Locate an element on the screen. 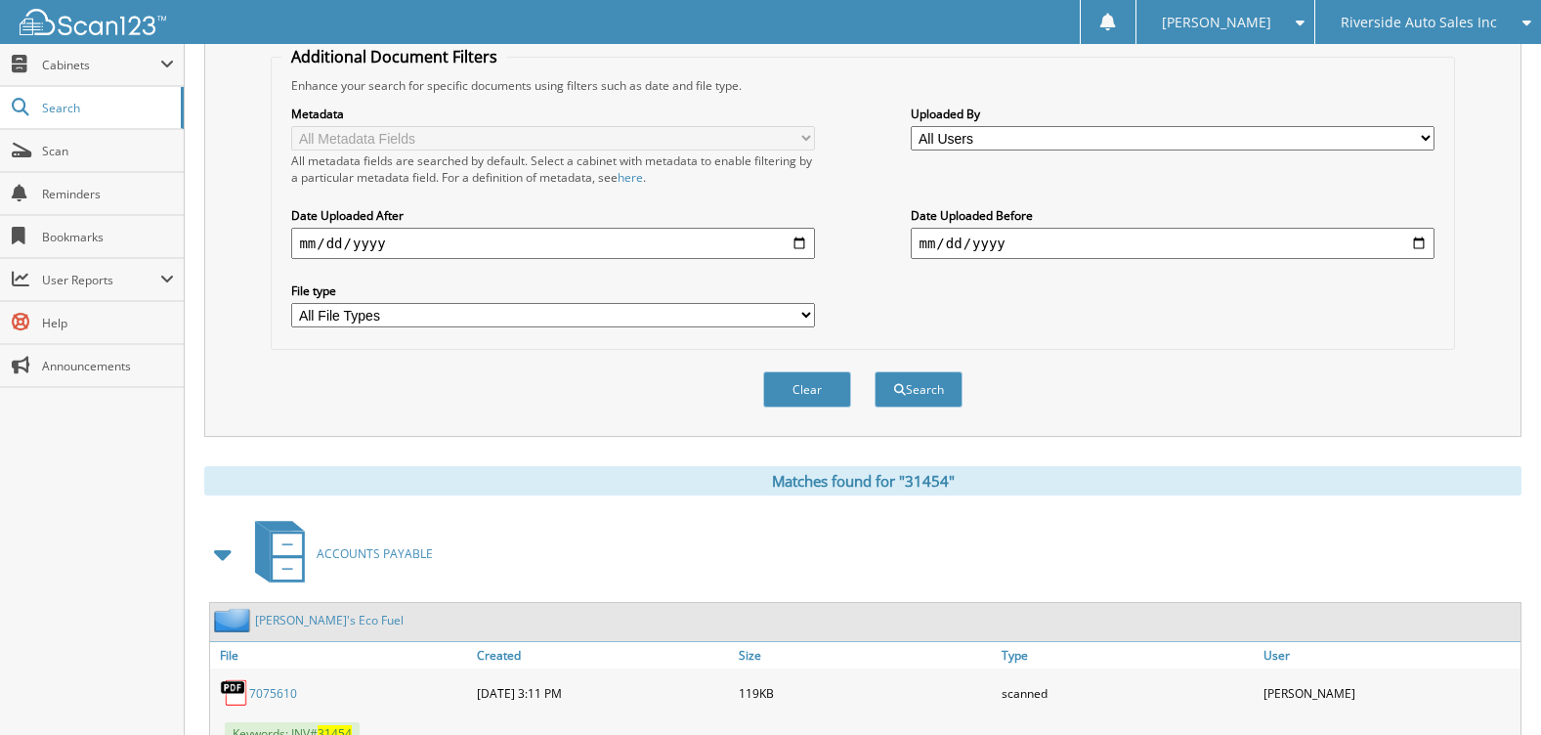 The height and width of the screenshot is (735, 1541). div: All metadata fields are searched by default. Select a cabinet with metadata to enable filtering b... is located at coordinates (552, 169).